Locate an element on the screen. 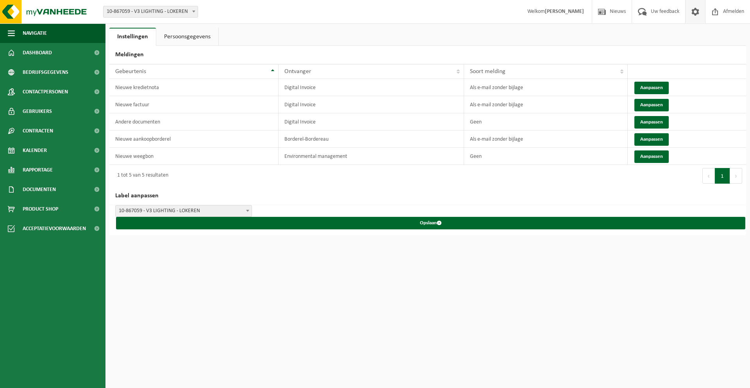  td: Nieuwe weegbon is located at coordinates (194, 156).